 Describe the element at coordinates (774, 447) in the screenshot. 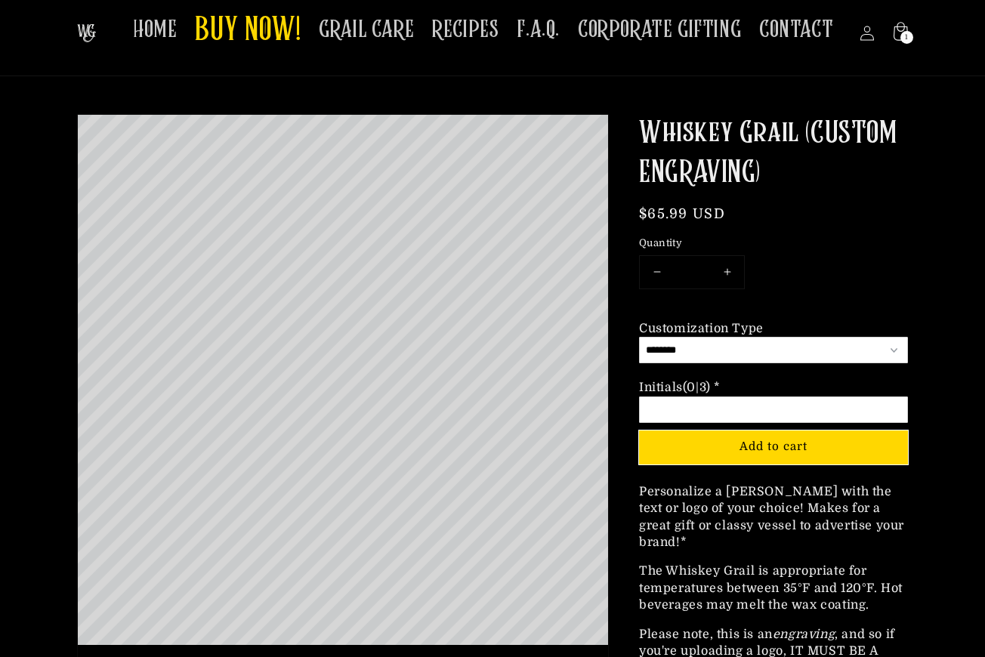

I see `span: Add to cart` at that location.